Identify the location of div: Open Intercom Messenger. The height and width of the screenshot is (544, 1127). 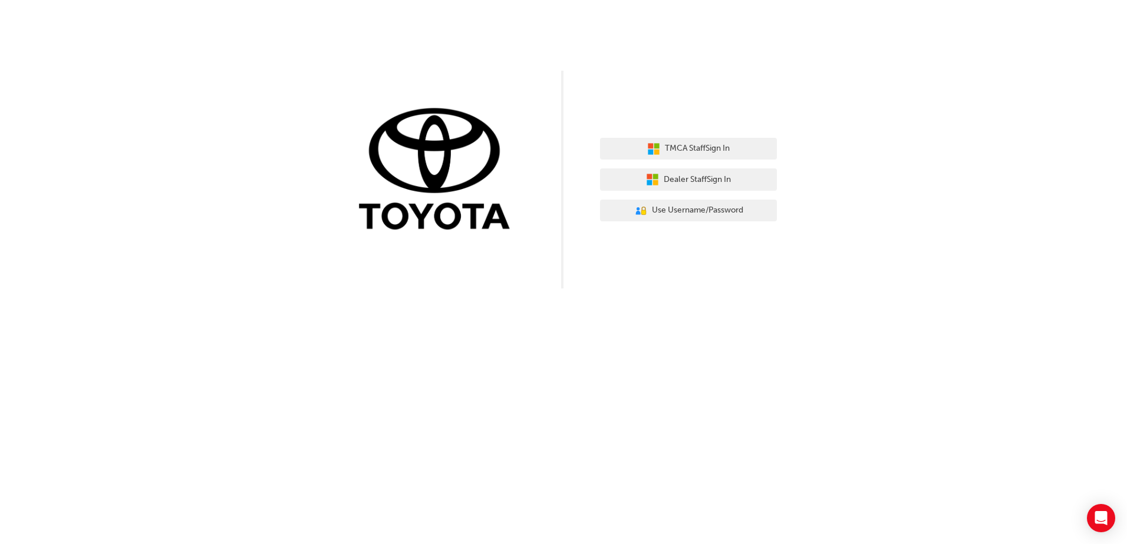
(1101, 519).